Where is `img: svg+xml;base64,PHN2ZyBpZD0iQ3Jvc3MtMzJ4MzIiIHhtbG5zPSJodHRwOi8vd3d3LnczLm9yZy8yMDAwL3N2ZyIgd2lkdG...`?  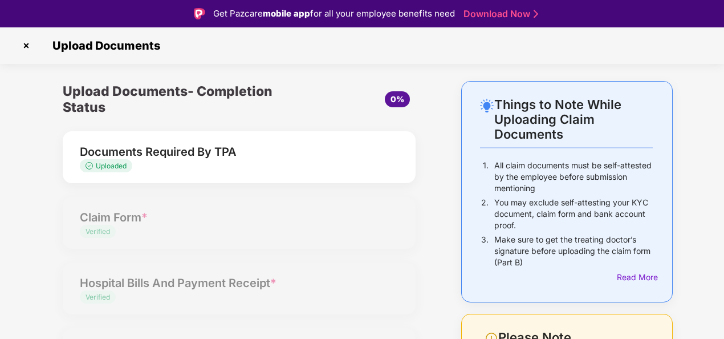 img: svg+xml;base64,PHN2ZyBpZD0iQ3Jvc3MtMzJ4MzIiIHhtbG5zPSJodHRwOi8vd3d3LnczLm9yZy8yMDAwL3N2ZyIgd2lkdG... is located at coordinates (26, 46).